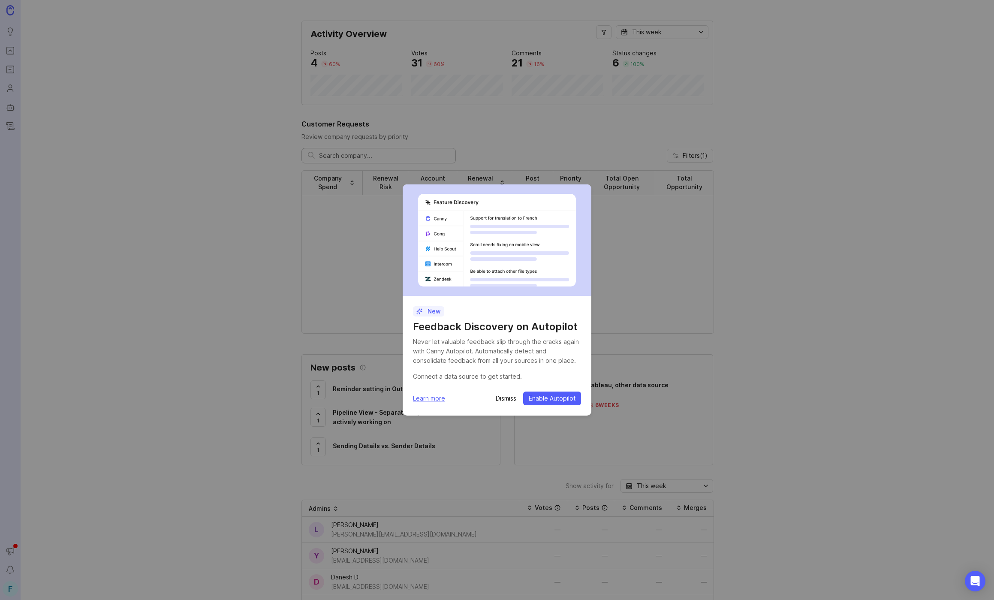 The width and height of the screenshot is (994, 600). I want to click on div: Never let valuable feedback slip through the cracks again with Canny Autopilot. Automatically det..., so click(497, 351).